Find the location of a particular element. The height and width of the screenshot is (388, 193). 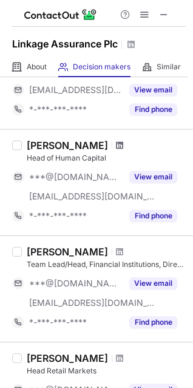

div: Head Retail Markets is located at coordinates (106, 371).